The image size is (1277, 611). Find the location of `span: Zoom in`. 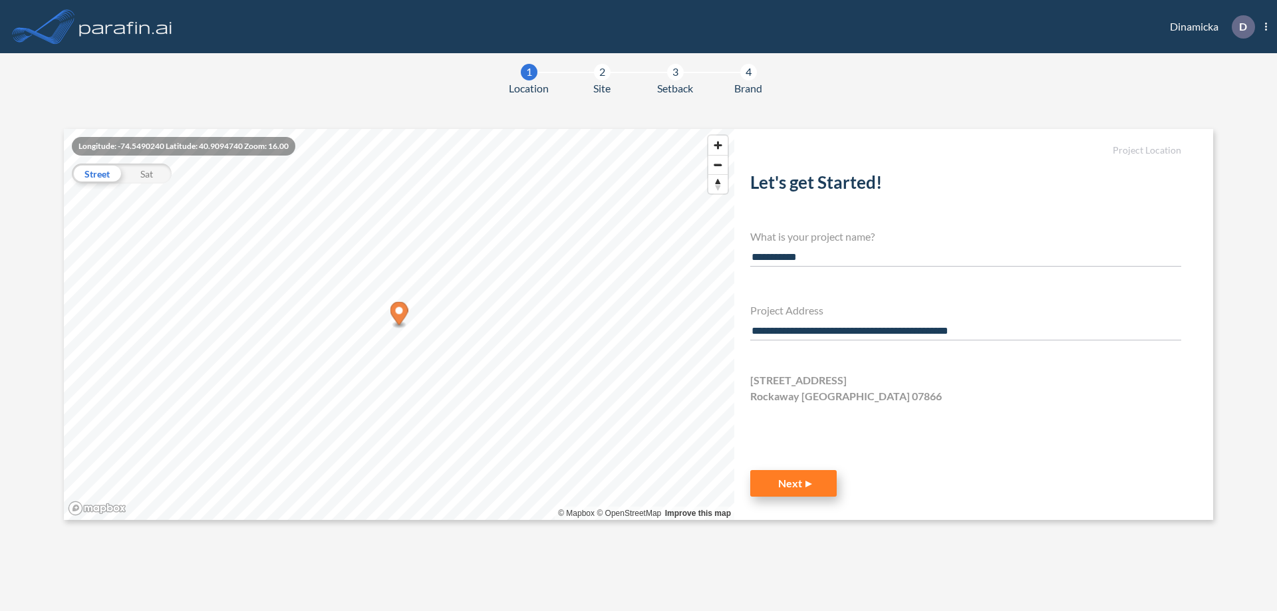

span: Zoom in is located at coordinates (718, 145).